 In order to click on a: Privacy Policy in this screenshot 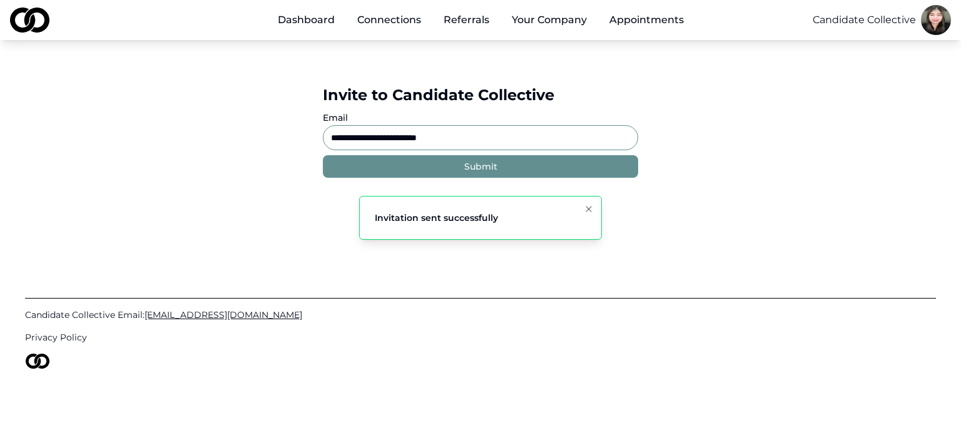, I will do `click(480, 337)`.